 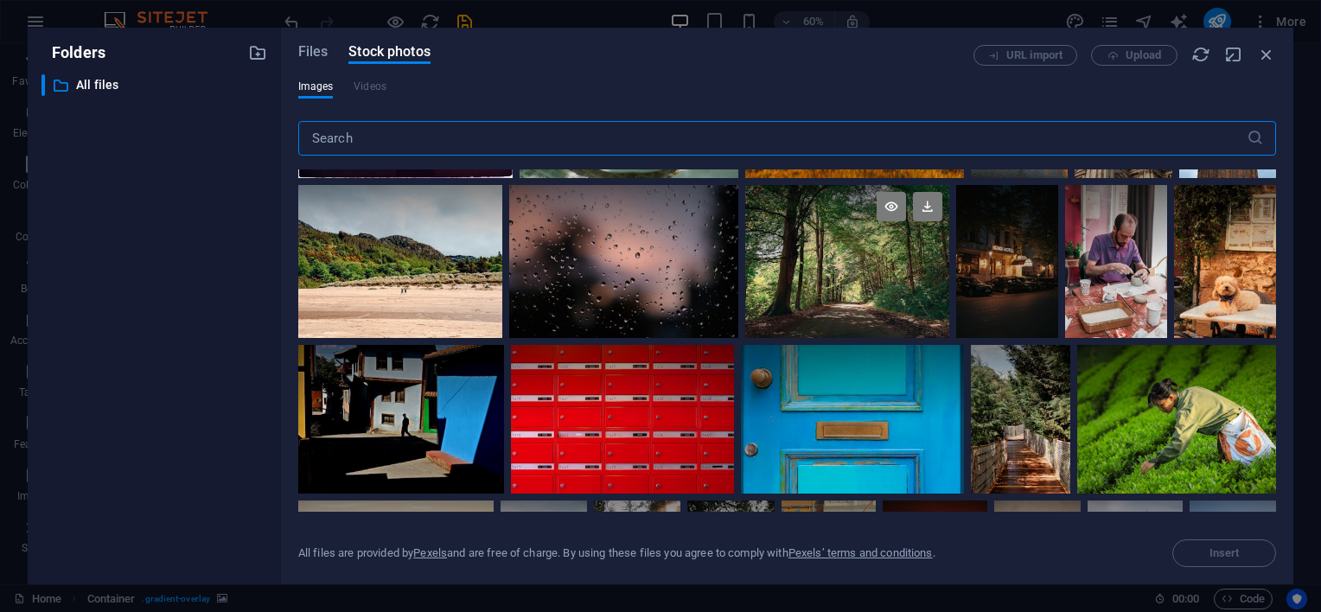 I want to click on a: Pexels’ terms and conditions, so click(x=860, y=552).